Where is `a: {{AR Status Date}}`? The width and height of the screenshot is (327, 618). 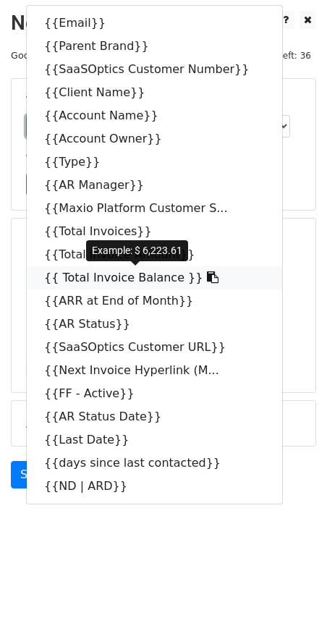 a: {{AR Status Date}} is located at coordinates (154, 417).